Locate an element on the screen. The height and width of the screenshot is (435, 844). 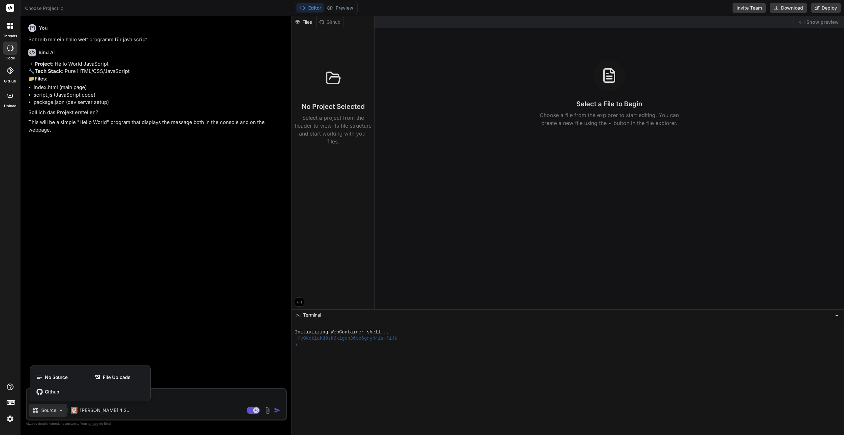
span: Github is located at coordinates (52, 392).